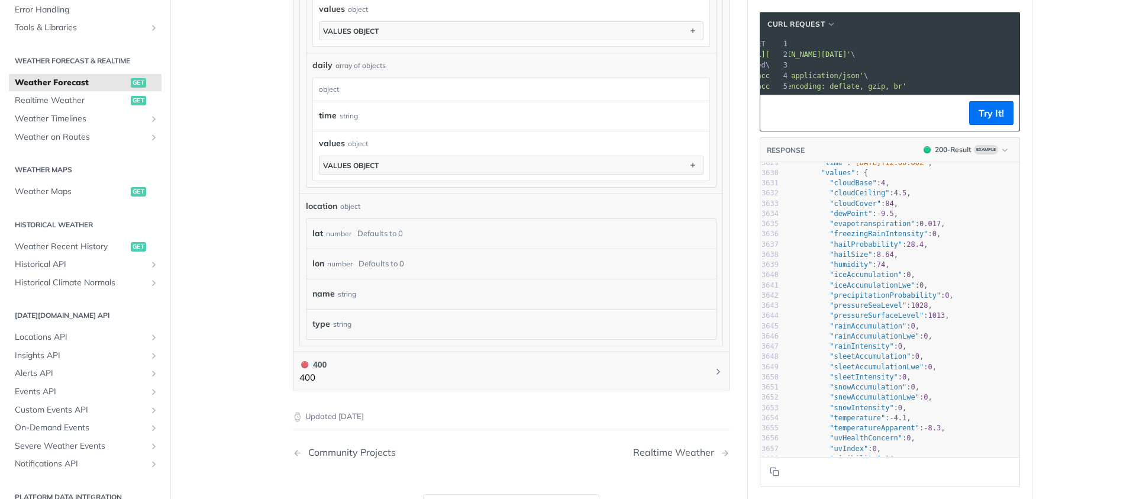 The image size is (1136, 499). I want to click on span: Weather on Routes, so click(80, 137).